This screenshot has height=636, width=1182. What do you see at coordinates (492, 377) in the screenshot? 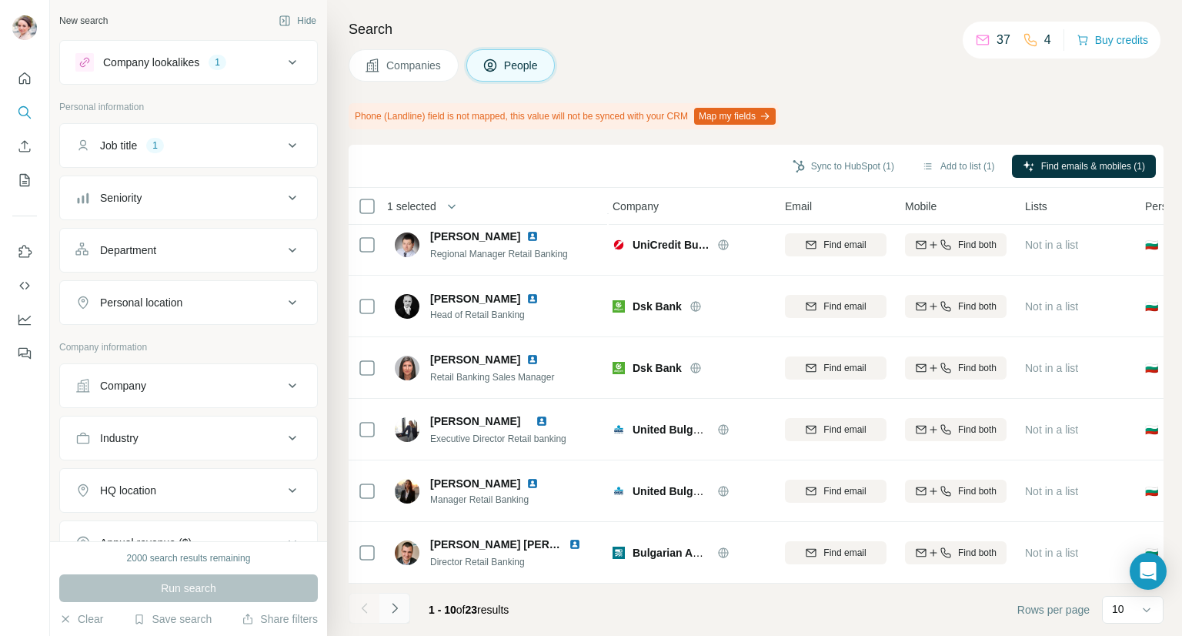
I see `span: Retail Banking Sales Manager` at bounding box center [492, 377].